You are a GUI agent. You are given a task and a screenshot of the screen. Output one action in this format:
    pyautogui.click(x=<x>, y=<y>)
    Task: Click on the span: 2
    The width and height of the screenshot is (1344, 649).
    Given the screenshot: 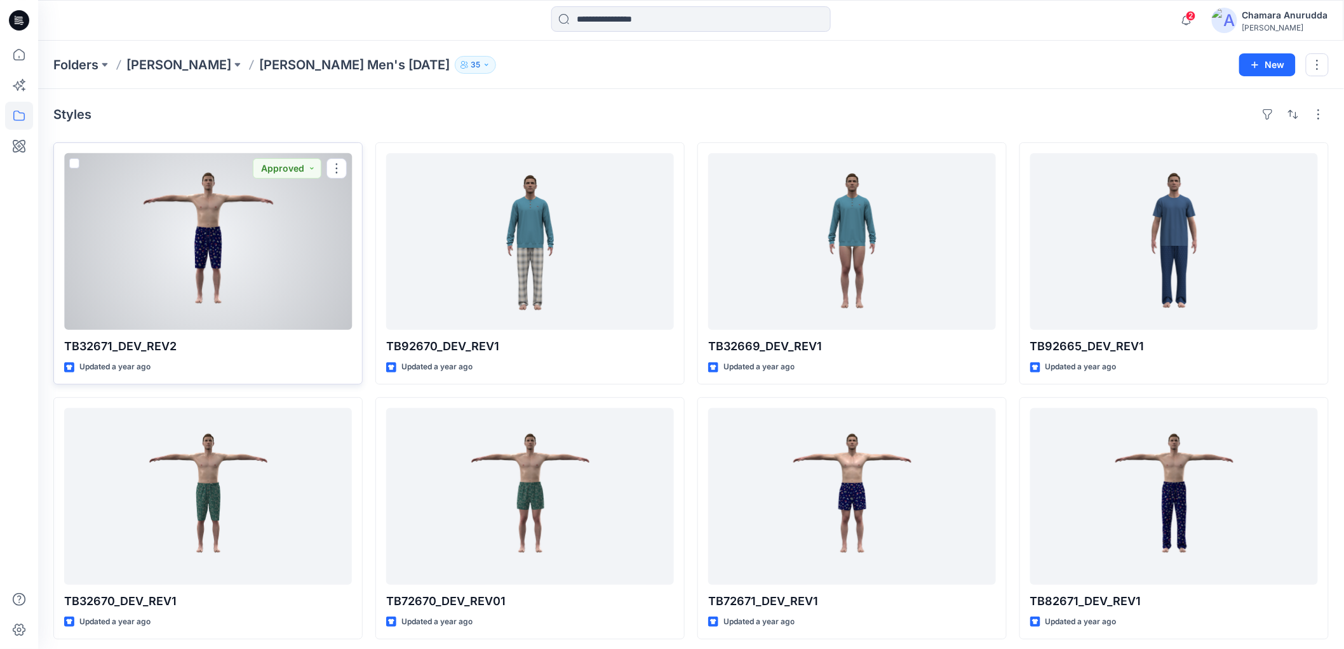 What is the action you would take?
    pyautogui.click(x=1191, y=16)
    